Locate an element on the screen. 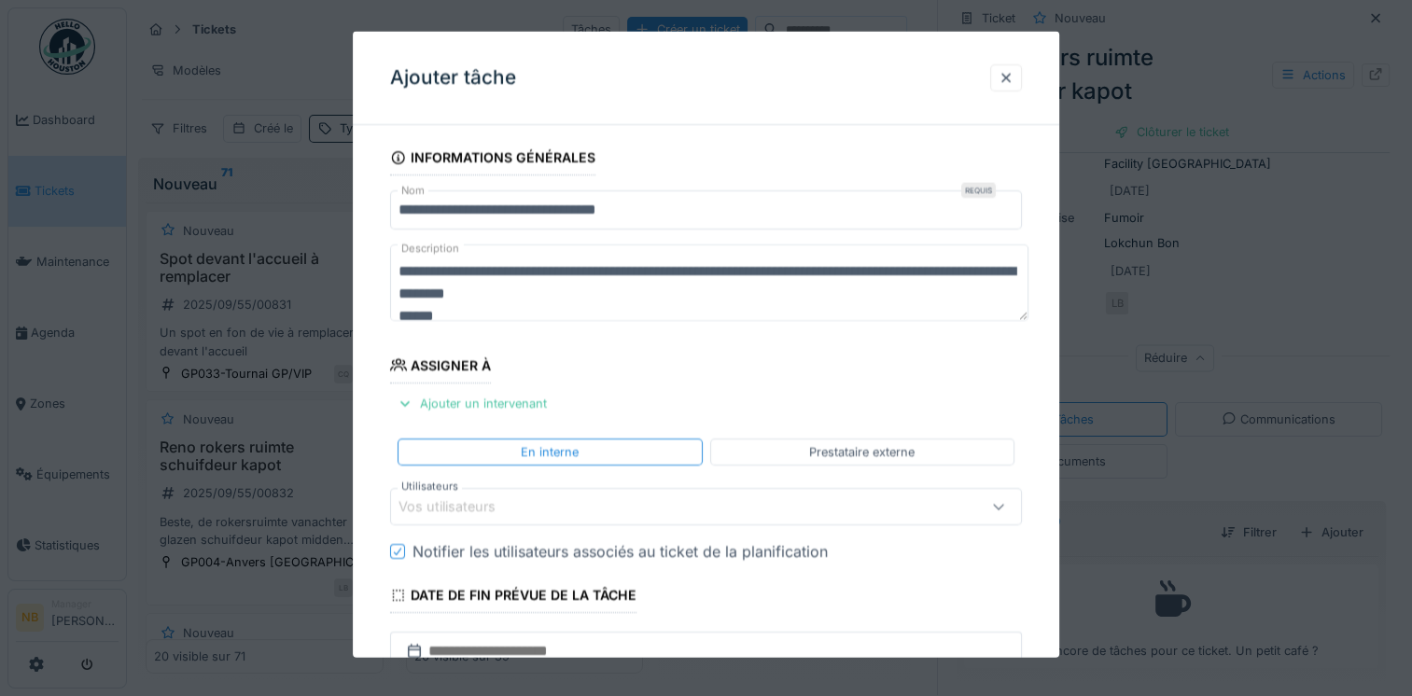 This screenshot has height=696, width=1412. div: Notifier les utilisateurs associés au ticket de la planification is located at coordinates (619, 551).